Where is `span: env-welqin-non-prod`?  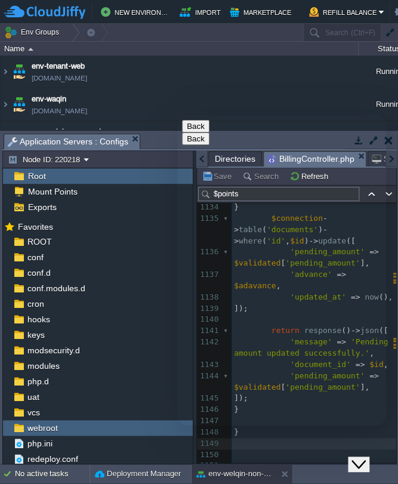 span: env-welqin-non-prod is located at coordinates (66, 132).